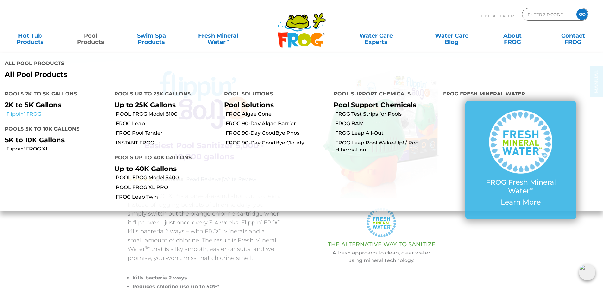 The image size is (603, 288). I want to click on a: FROG Leap All-Out, so click(387, 133).